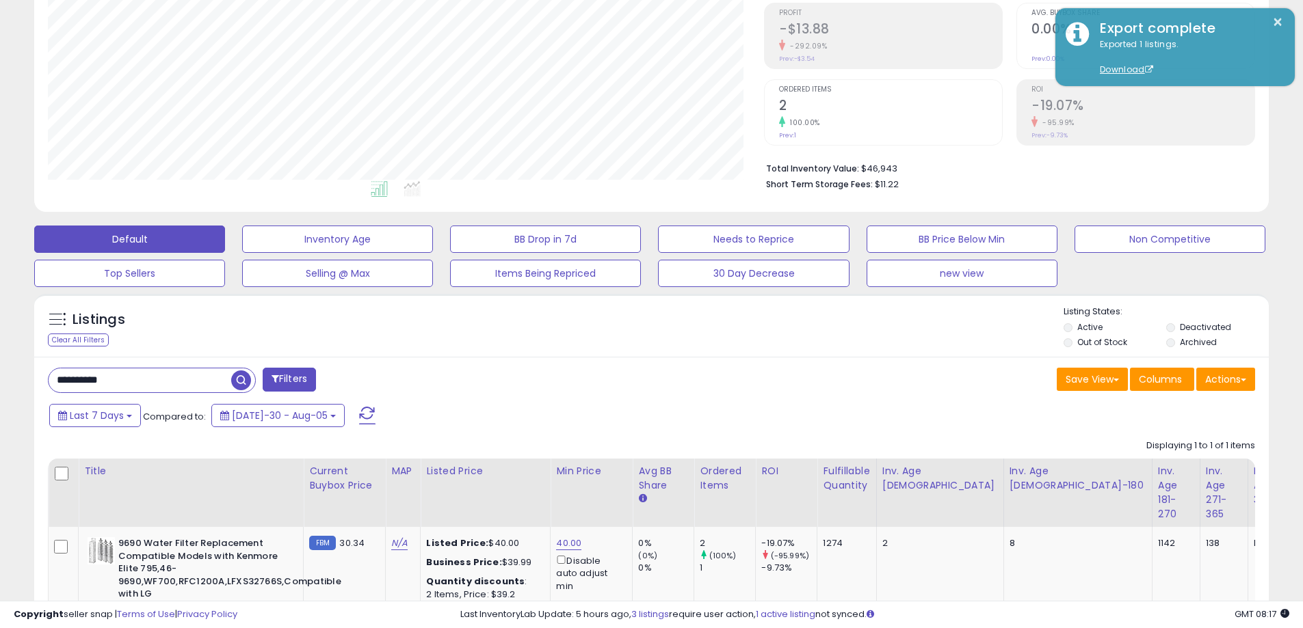 This screenshot has width=1303, height=628. I want to click on small: 100.00%, so click(802, 122).